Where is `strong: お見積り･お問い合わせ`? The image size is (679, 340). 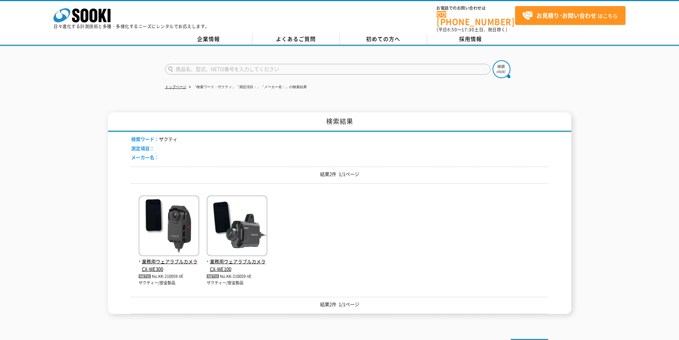
strong: お見積り･お問い合わせ is located at coordinates (567, 15).